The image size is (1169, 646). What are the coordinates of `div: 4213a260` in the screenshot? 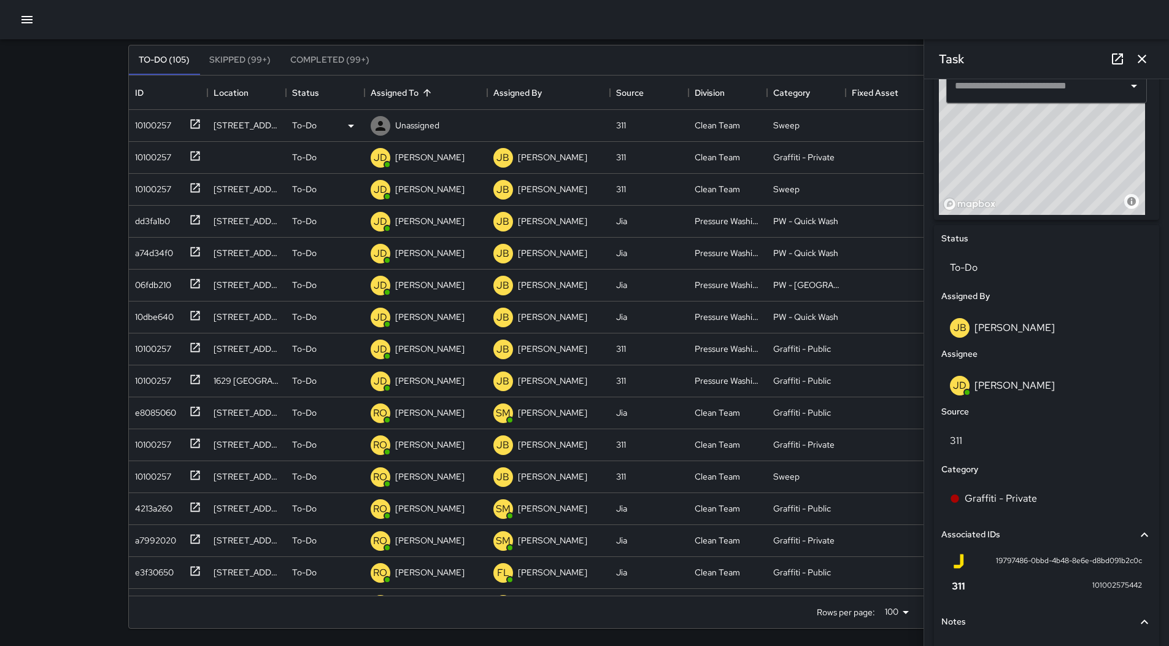 It's located at (151, 506).